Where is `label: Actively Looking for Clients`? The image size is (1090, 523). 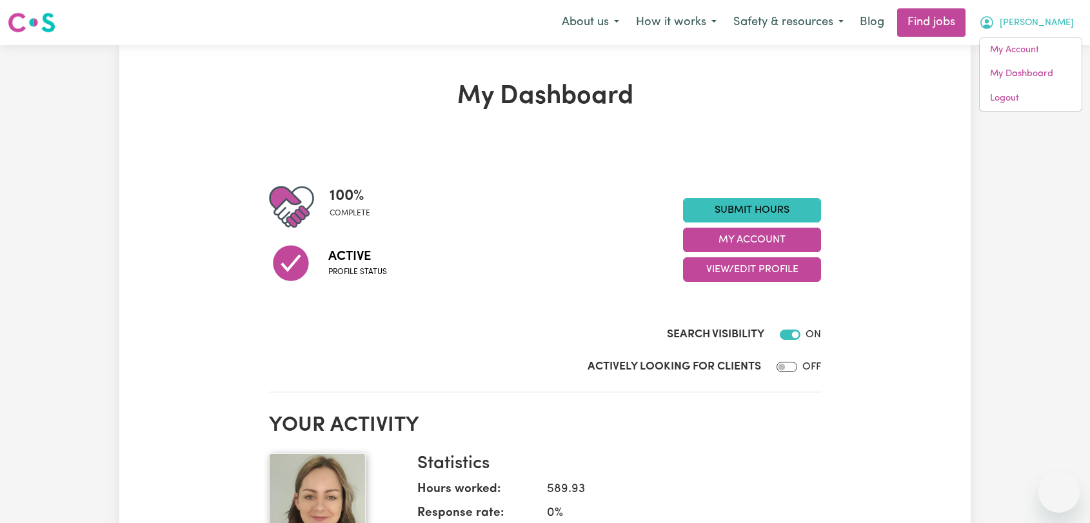 label: Actively Looking for Clients is located at coordinates (674, 367).